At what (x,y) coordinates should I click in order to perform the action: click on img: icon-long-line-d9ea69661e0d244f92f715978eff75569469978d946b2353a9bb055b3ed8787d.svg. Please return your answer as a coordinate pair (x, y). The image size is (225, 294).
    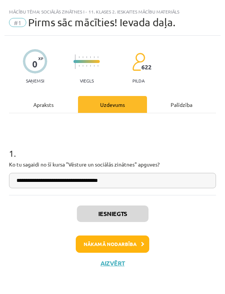
    Looking at the image, I should click on (75, 62).